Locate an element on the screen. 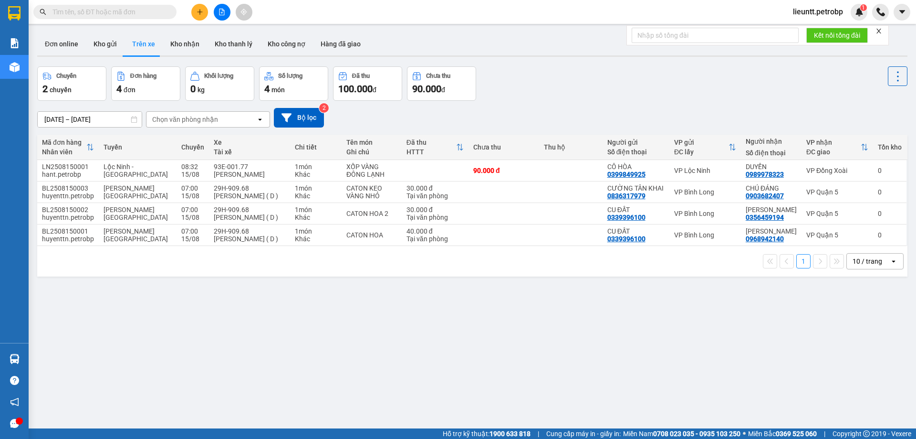 Image resolution: width=916 pixels, height=439 pixels. span: 4 is located at coordinates (119, 89).